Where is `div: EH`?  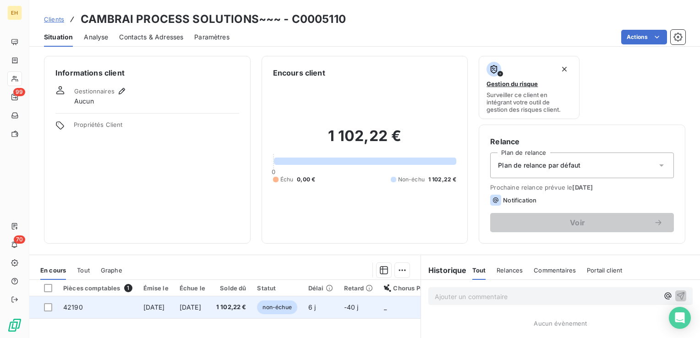
div: EH is located at coordinates (15, 13).